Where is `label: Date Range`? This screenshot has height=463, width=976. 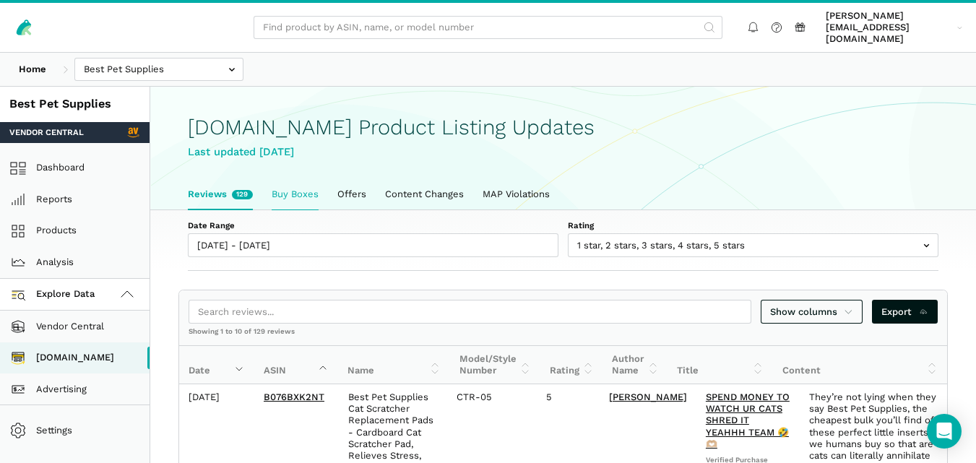 label: Date Range is located at coordinates (373, 225).